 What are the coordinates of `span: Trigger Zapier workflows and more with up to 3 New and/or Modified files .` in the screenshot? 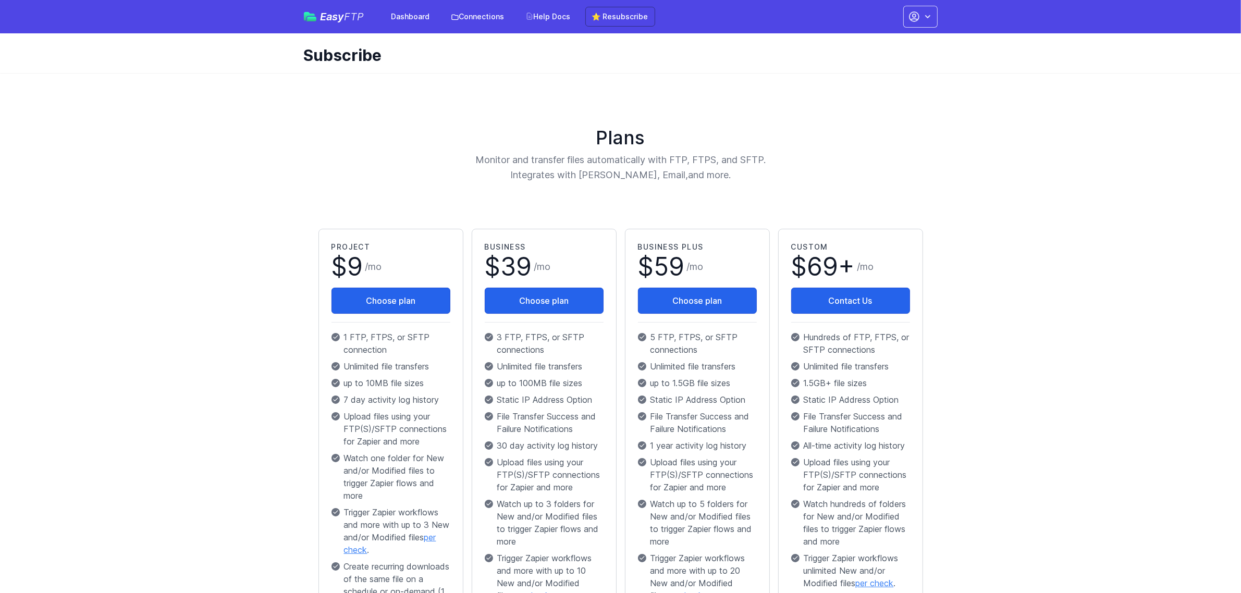 It's located at (397, 531).